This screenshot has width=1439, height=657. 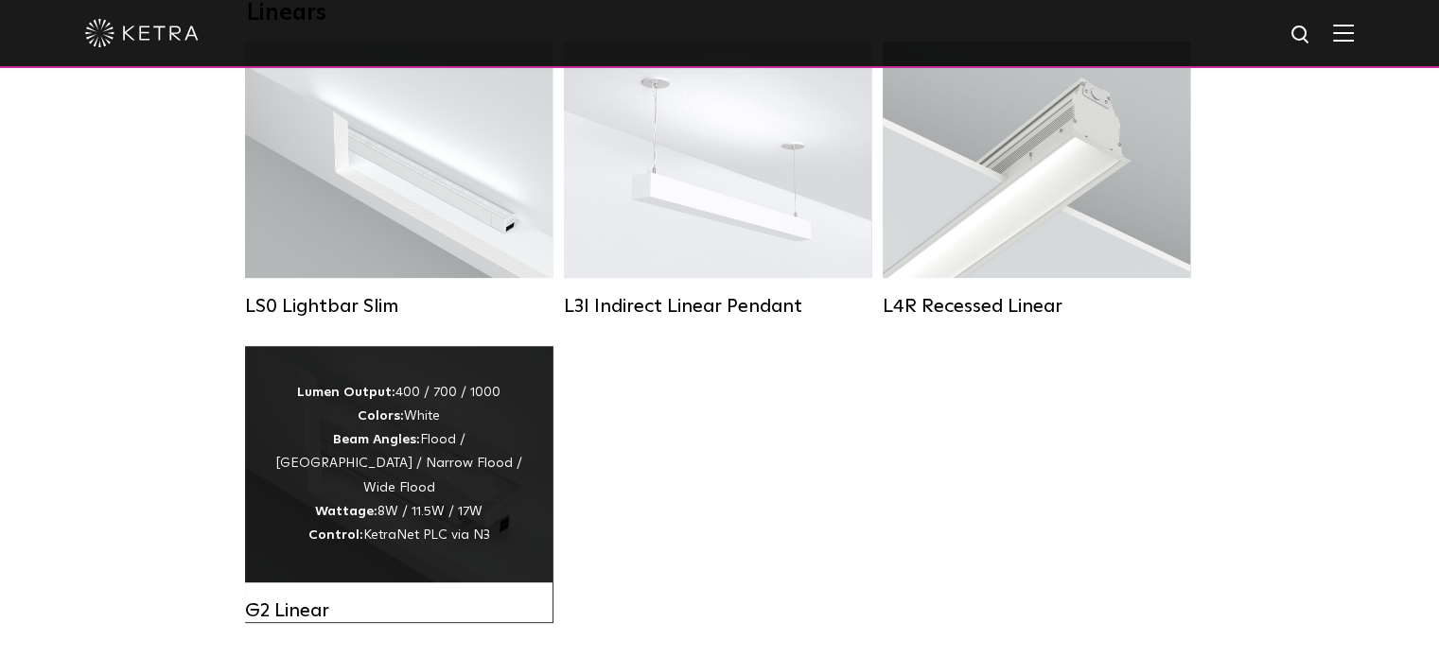 What do you see at coordinates (336, 535) in the screenshot?
I see `strong: Control:` at bounding box center [336, 535].